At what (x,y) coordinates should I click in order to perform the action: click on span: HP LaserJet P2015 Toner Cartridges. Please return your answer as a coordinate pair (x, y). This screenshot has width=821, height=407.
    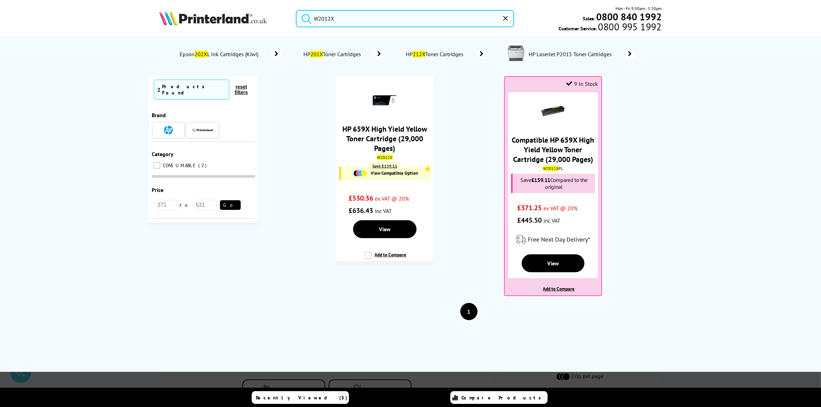
    Looking at the image, I should click on (571, 54).